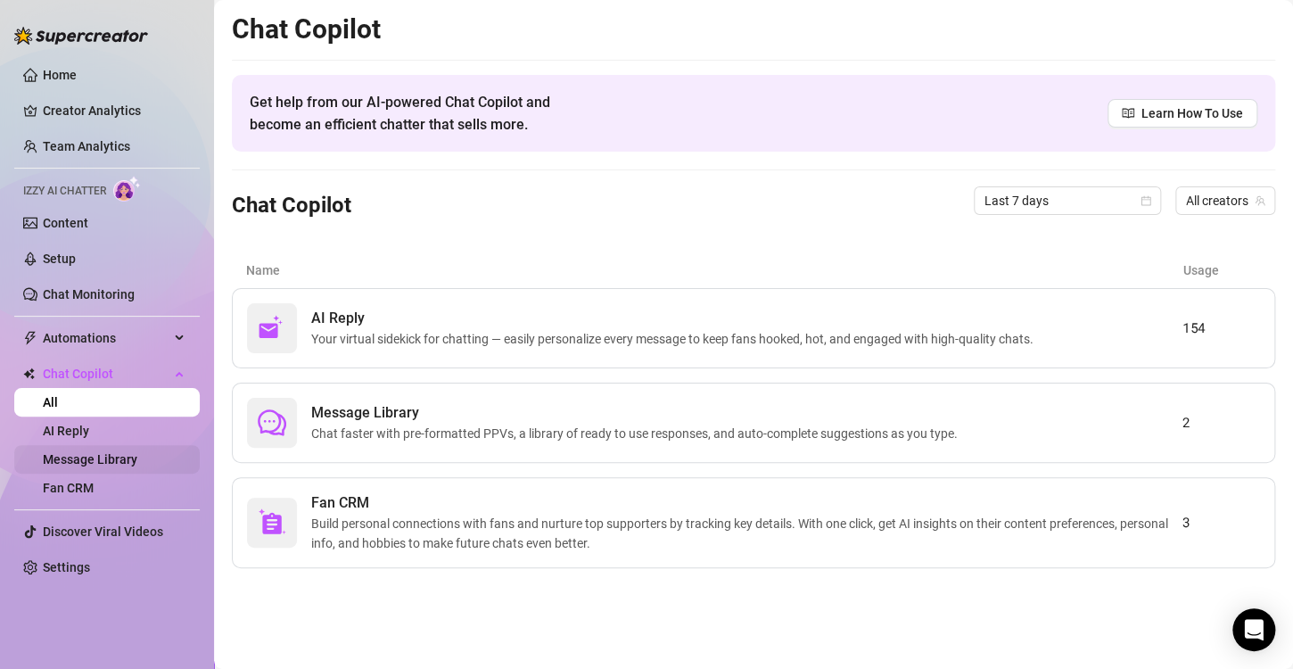 This screenshot has width=1293, height=669. Describe the element at coordinates (30, 338) in the screenshot. I see `span: thunderbolt` at that location.